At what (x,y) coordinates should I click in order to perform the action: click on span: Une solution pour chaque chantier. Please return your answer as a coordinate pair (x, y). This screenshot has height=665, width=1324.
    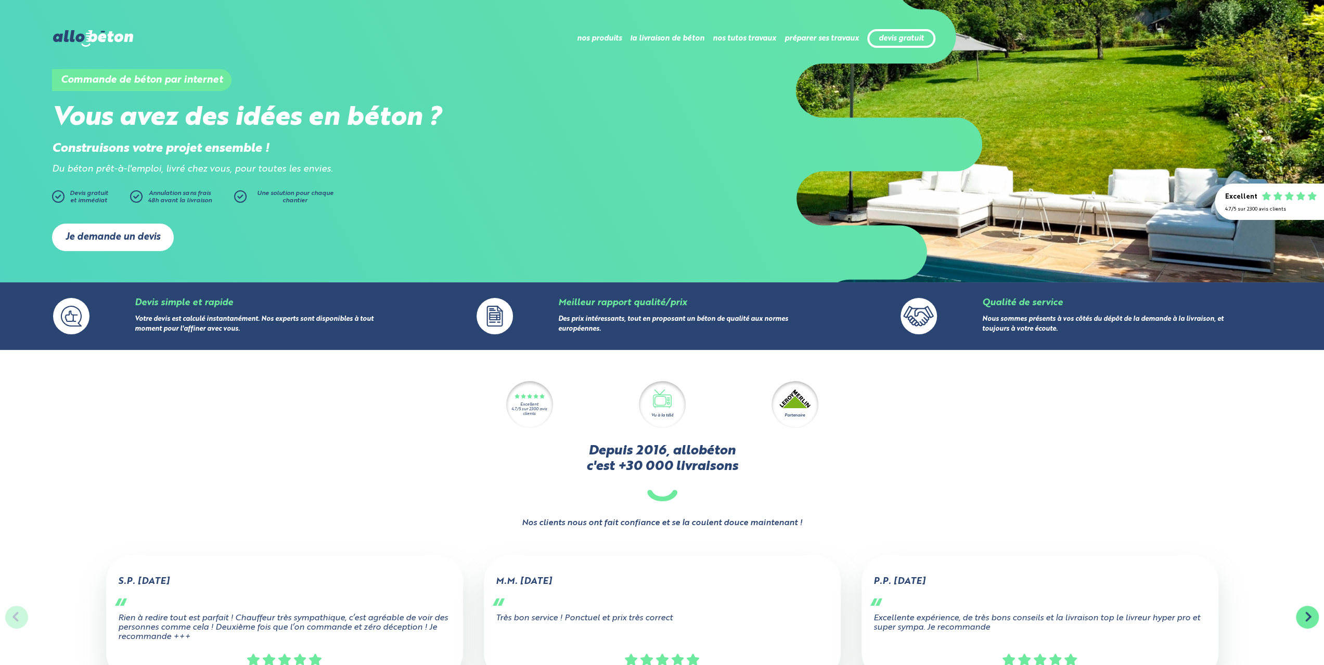
    Looking at the image, I should click on (294, 197).